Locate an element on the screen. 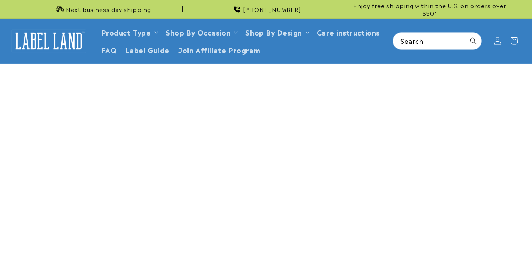  a: Label Land is located at coordinates (49, 41).